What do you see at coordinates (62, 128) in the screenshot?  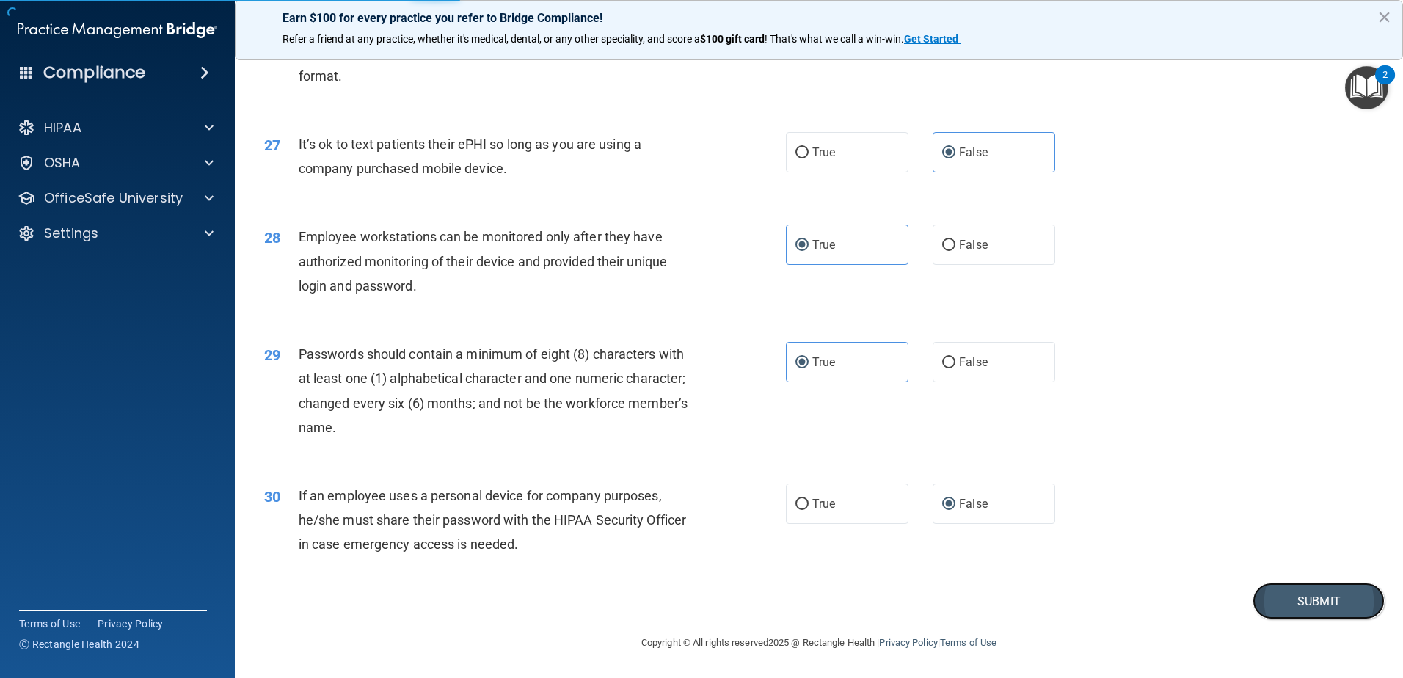 I see `p: HIPAA` at bounding box center [62, 128].